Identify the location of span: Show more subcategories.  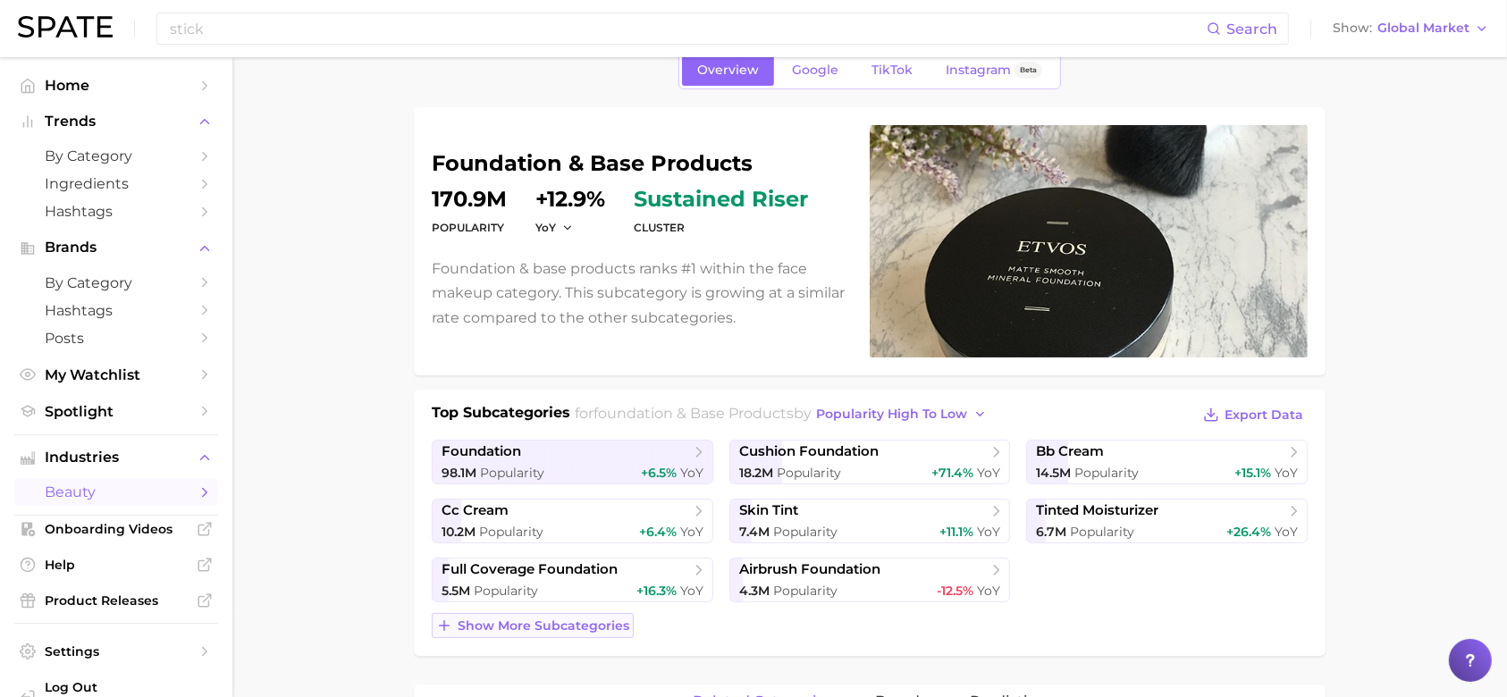
(543, 625).